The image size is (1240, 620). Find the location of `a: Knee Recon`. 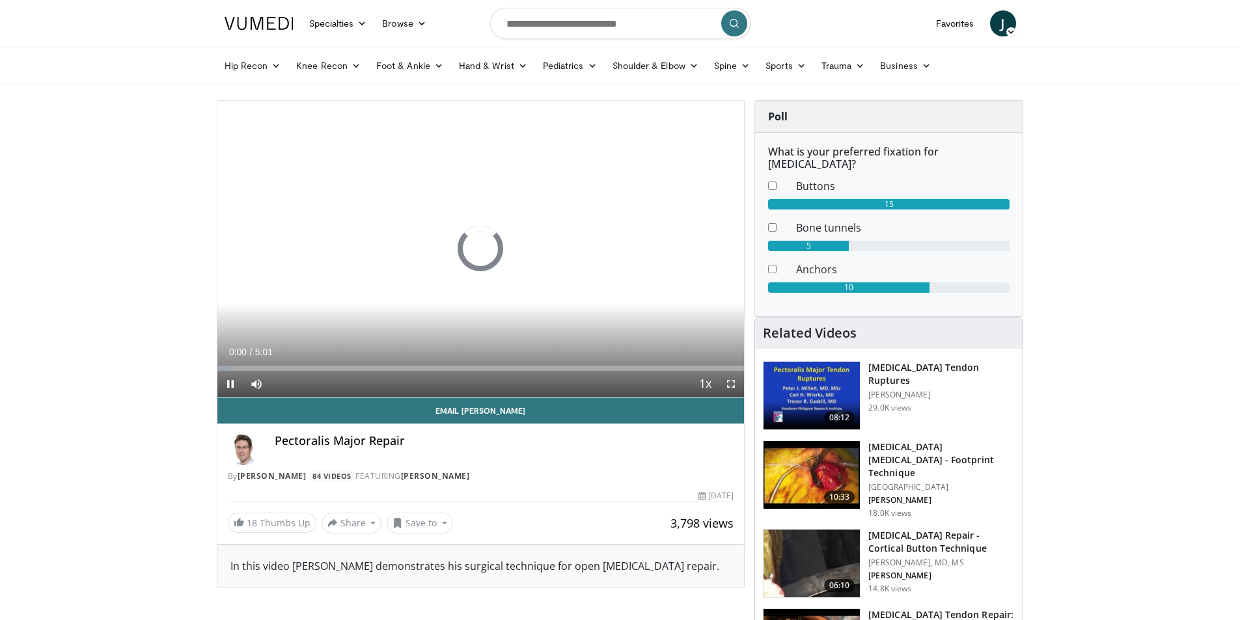

a: Knee Recon is located at coordinates (328, 66).